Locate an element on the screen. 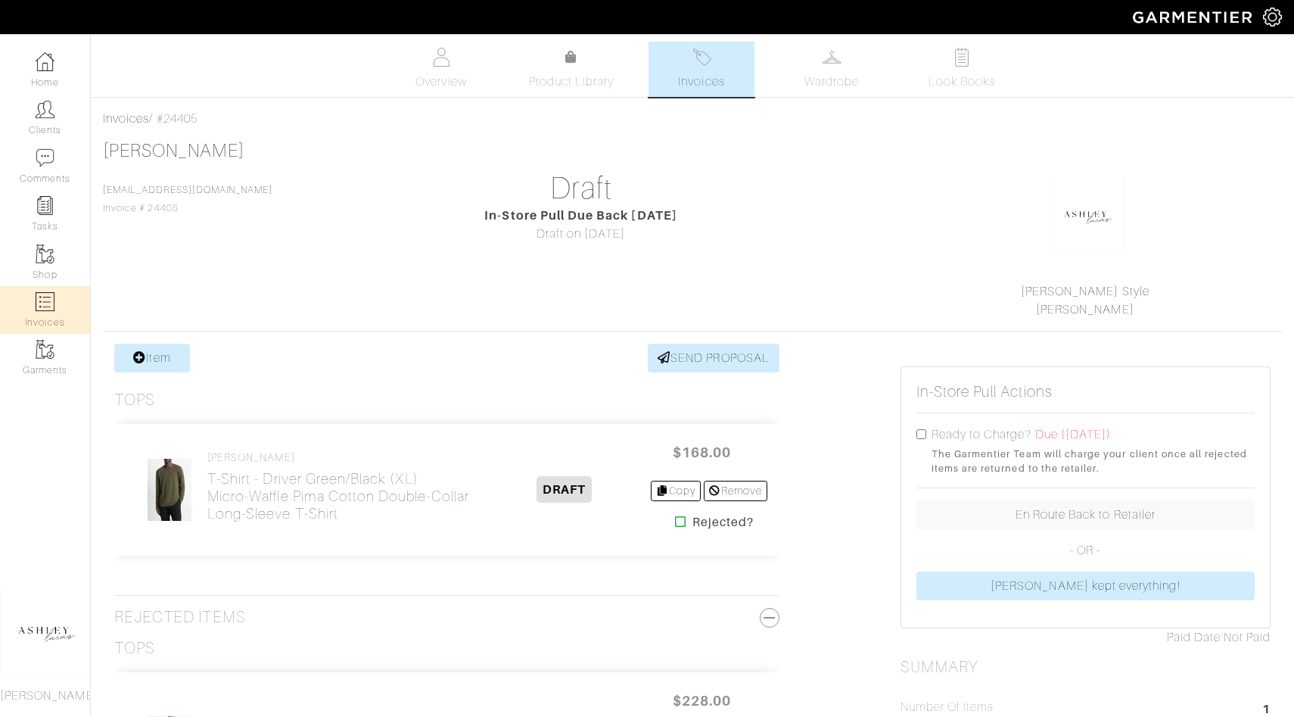  span: Paid Date: is located at coordinates (1195, 637).